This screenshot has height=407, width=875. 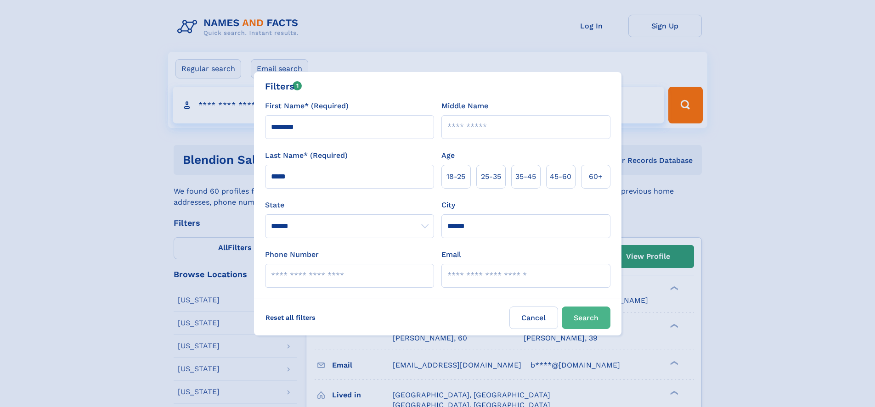 What do you see at coordinates (560, 177) in the screenshot?
I see `span: 45‑60` at bounding box center [560, 177].